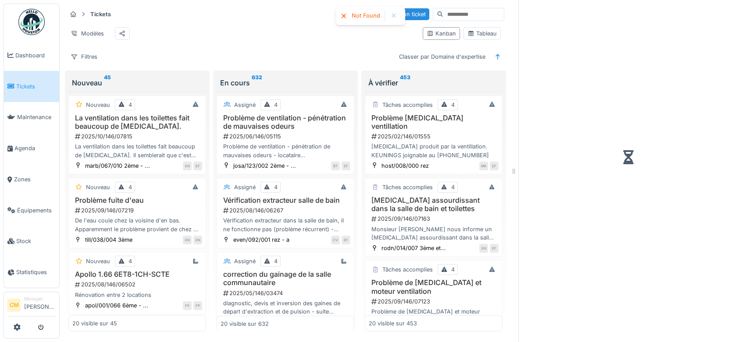  What do you see at coordinates (285, 308) in the screenshot?
I see `div: diagnostic, devis et inversion des gaines de départ d'extraction et de pulsion - suite 2025/03/14...` at bounding box center [285, 308].